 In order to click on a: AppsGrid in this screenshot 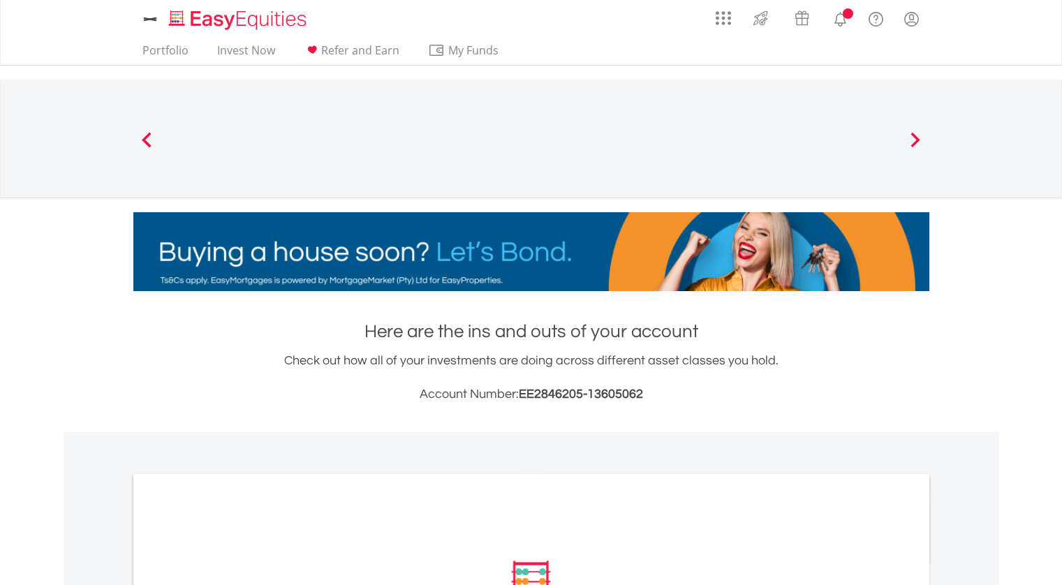, I will do `click(724, 15)`.